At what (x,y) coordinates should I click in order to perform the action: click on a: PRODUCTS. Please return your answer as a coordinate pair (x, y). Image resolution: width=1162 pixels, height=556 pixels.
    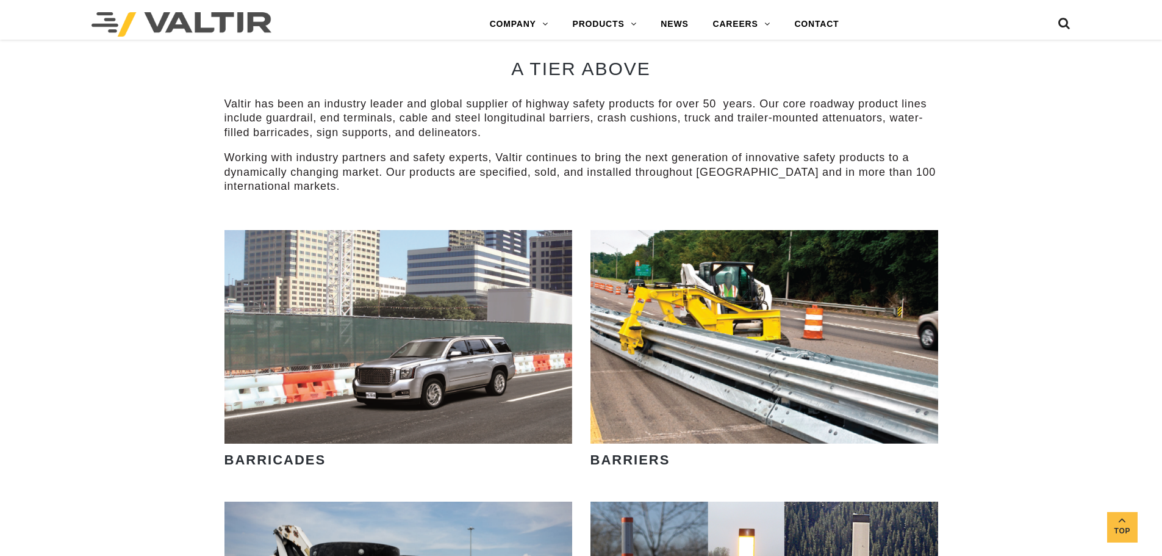
    Looking at the image, I should click on (605, 24).